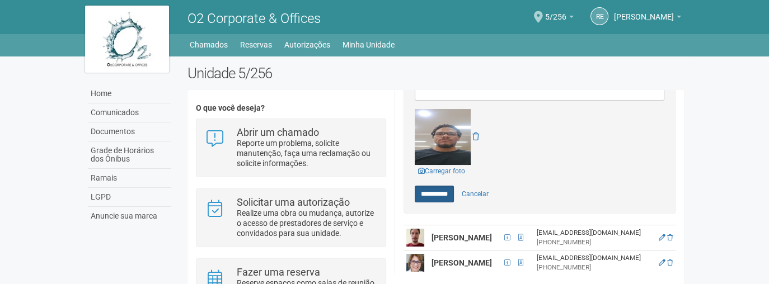  Describe the element at coordinates (293, 202) in the screenshot. I see `strong: Solicitar uma autorização` at that location.